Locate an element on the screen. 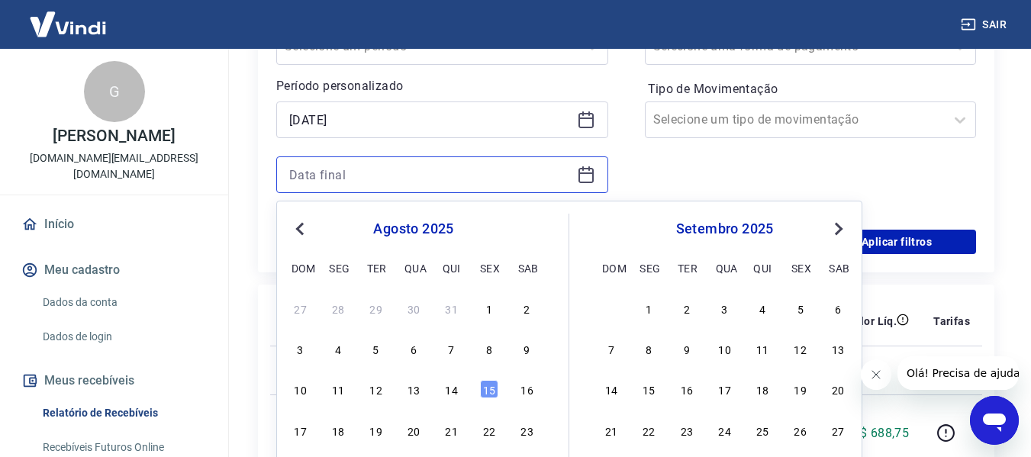 This screenshot has height=457, width=1031. div: Choose quinta-feira, 18 de setembro de 2025 is located at coordinates (763, 389).